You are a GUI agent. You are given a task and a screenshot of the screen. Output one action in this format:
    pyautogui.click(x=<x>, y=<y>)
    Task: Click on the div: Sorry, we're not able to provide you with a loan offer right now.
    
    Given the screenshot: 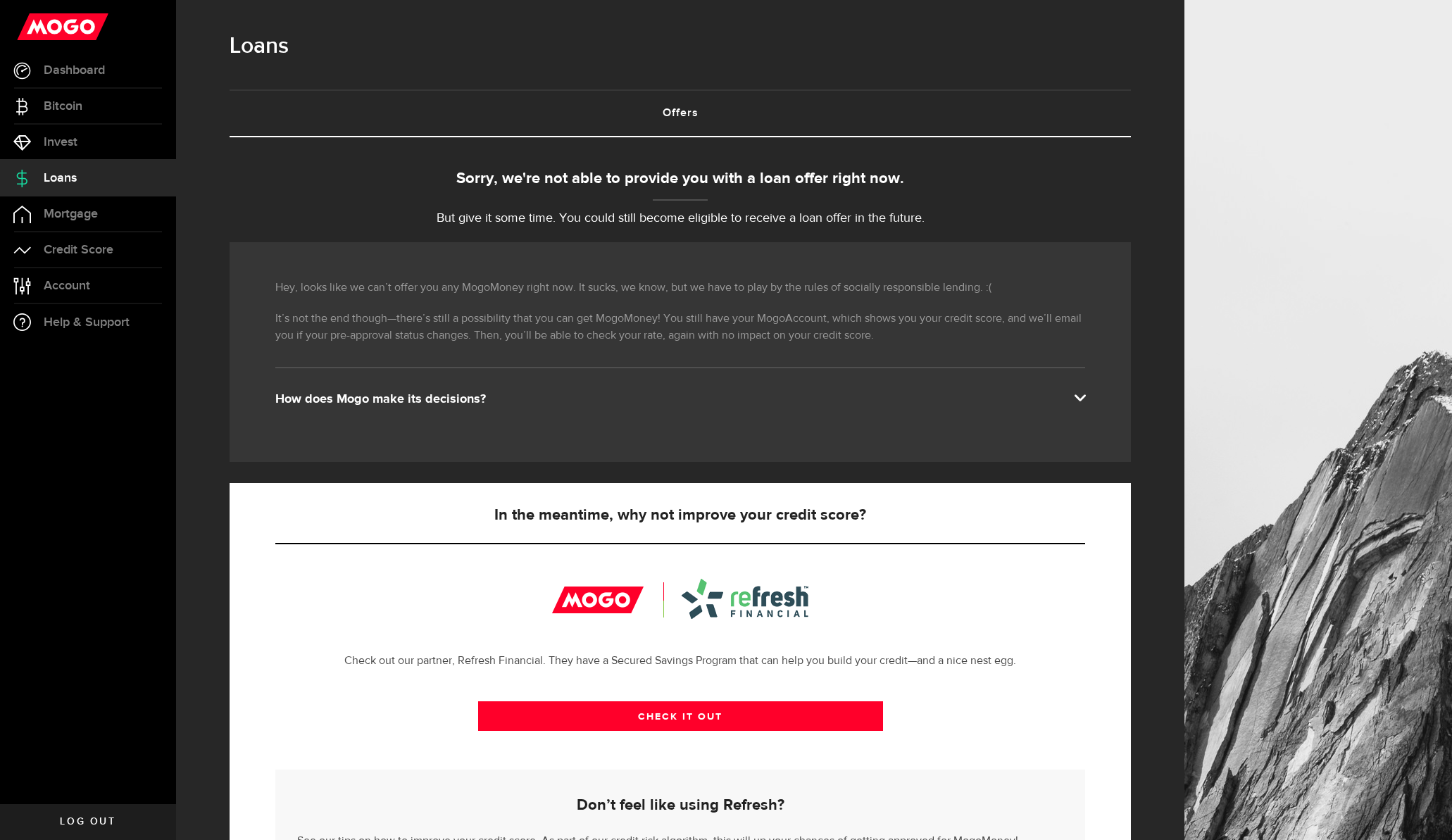 What is the action you would take?
    pyautogui.click(x=681, y=179)
    